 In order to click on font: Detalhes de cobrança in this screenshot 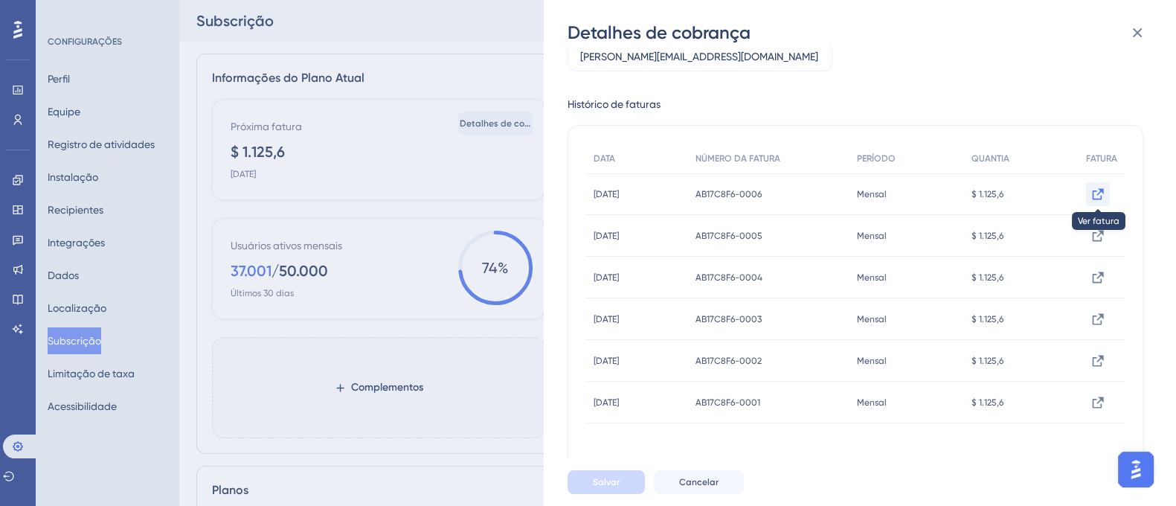, I will do `click(659, 32)`.